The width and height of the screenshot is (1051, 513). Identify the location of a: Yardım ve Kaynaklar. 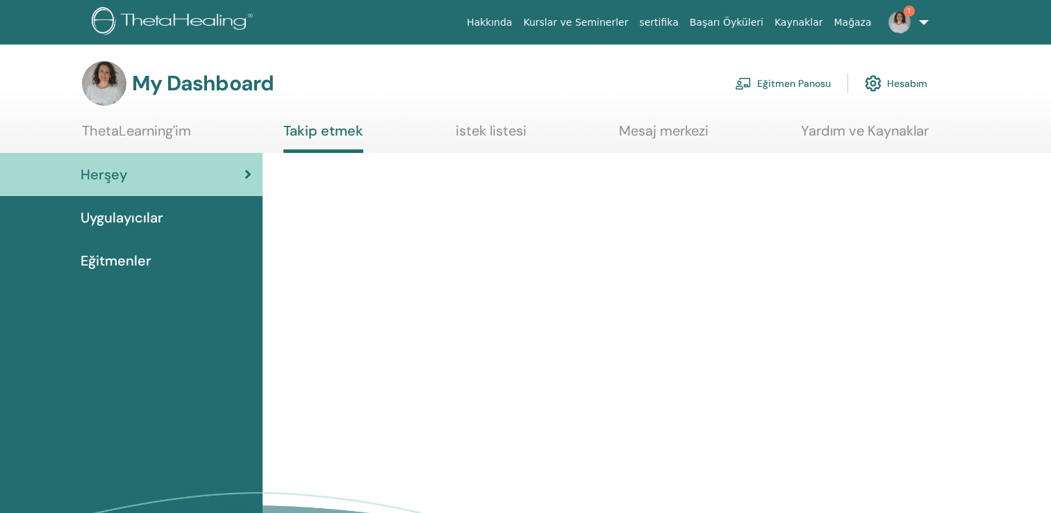
(865, 136).